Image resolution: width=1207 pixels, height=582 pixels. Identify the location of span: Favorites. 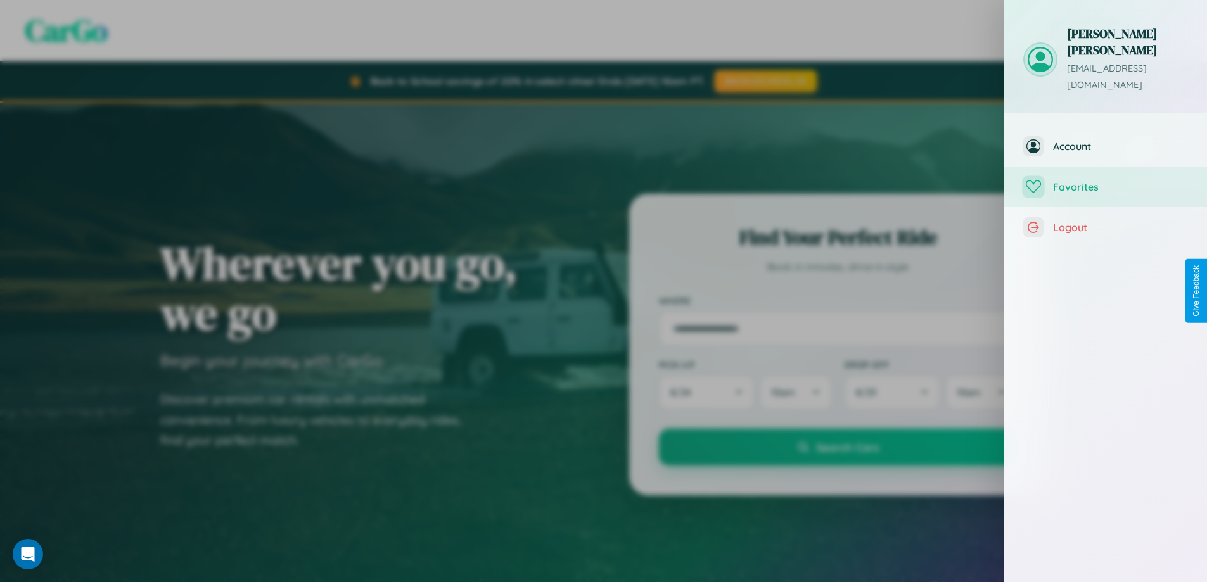
(1120, 187).